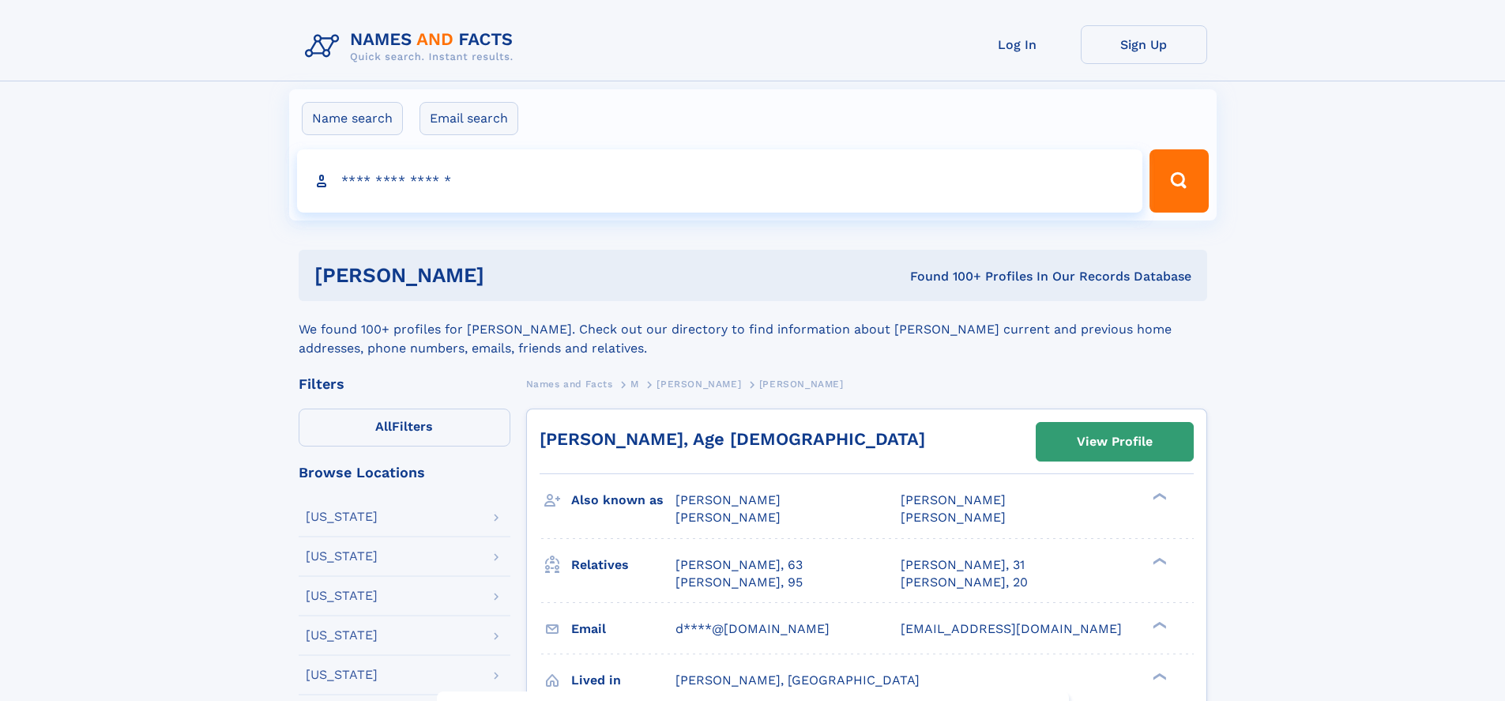  Describe the element at coordinates (623, 500) in the screenshot. I see `h3: Also known as` at that location.